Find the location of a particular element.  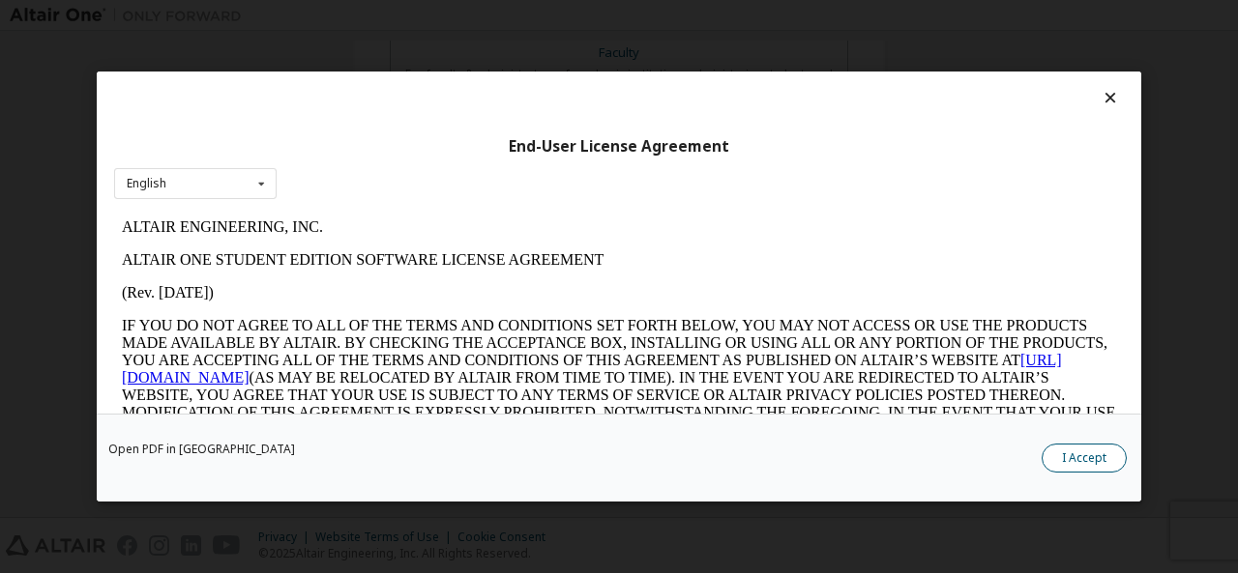

div: English is located at coordinates (146, 184).